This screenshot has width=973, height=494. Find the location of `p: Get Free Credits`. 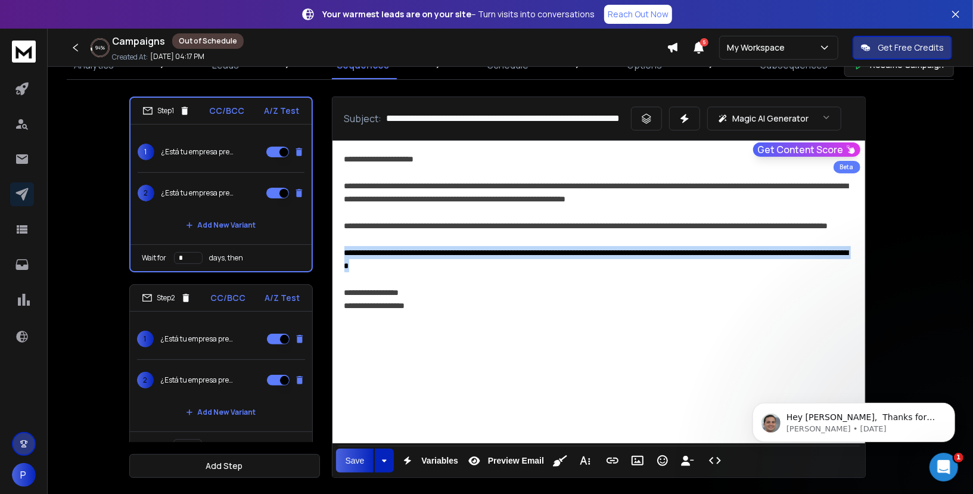

p: Get Free Credits is located at coordinates (911, 48).